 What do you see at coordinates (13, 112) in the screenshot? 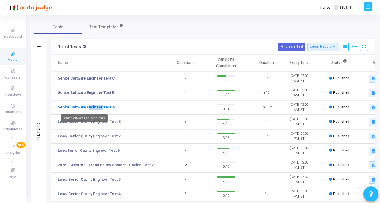
I see `span: Questions` at bounding box center [13, 112].